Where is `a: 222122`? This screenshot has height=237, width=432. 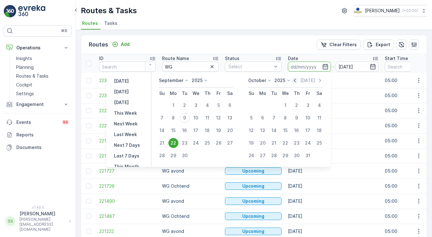 a: 222122 is located at coordinates (127, 111).